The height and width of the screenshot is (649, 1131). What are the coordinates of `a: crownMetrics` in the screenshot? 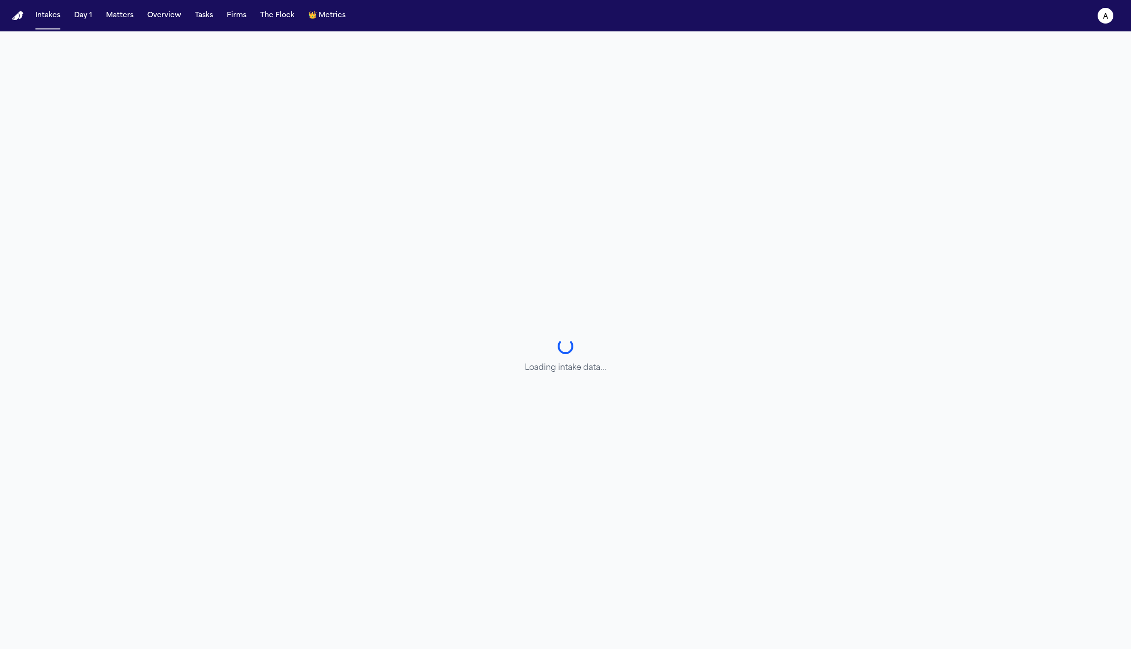 It's located at (327, 16).